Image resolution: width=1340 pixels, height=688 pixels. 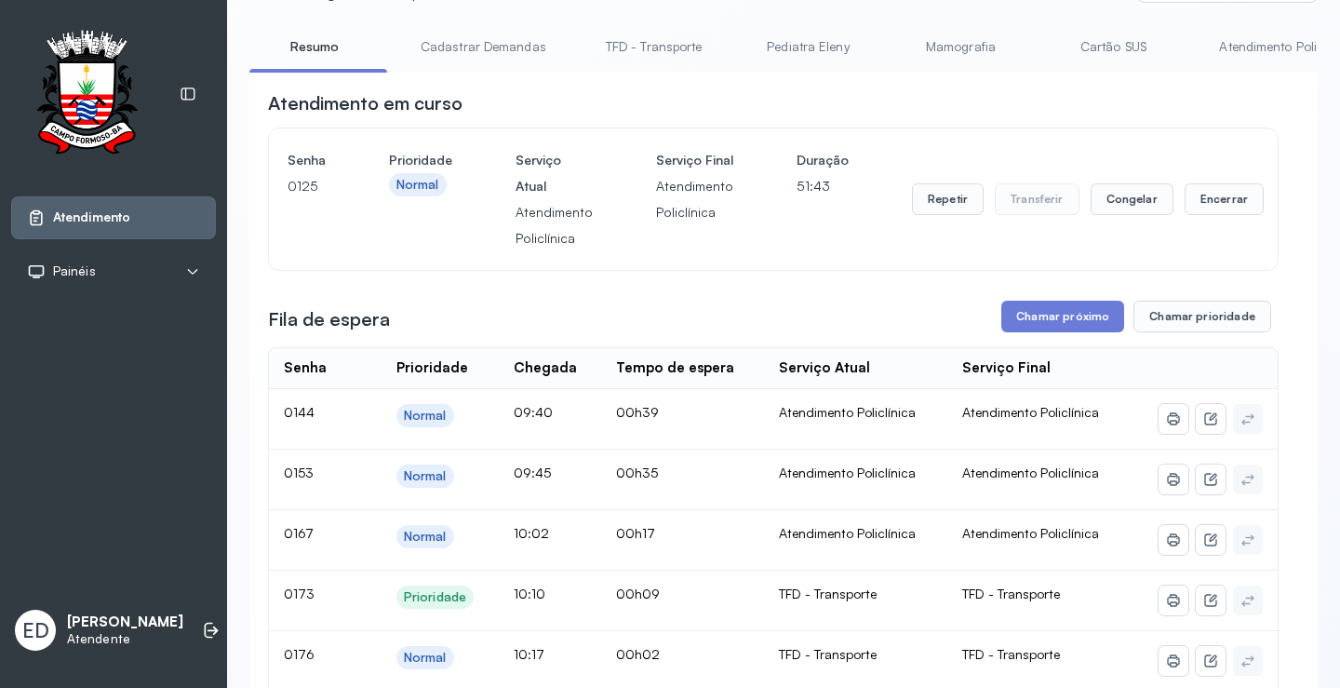 I want to click on p: 51:43, so click(x=823, y=186).